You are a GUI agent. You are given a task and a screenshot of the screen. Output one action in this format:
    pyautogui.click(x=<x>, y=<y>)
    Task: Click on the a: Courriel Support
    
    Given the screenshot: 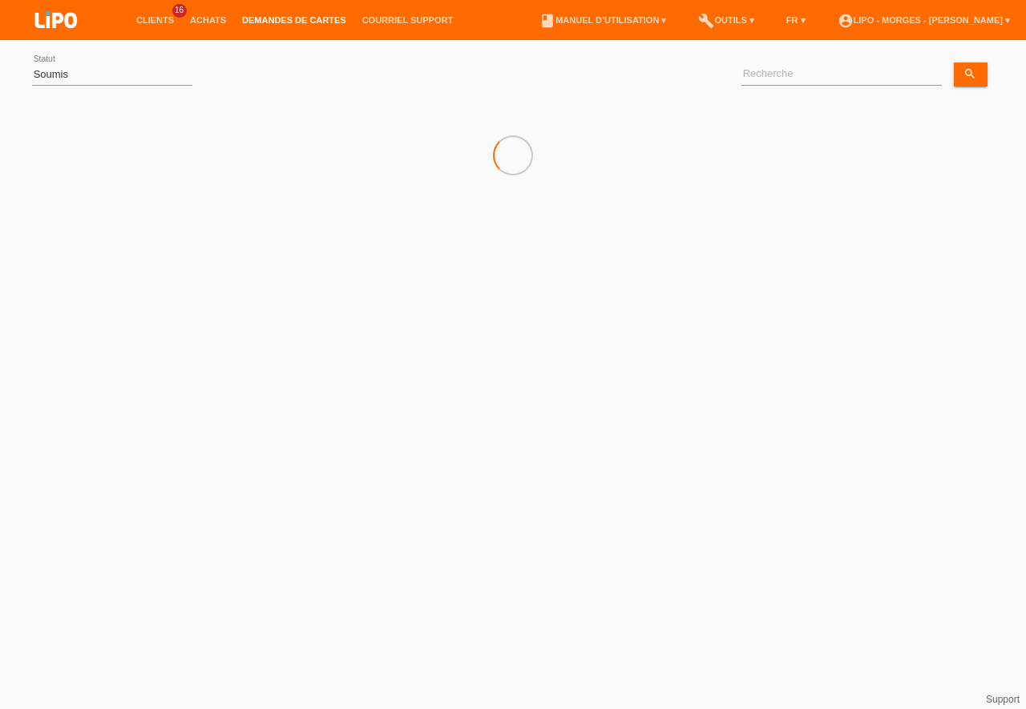 What is the action you would take?
    pyautogui.click(x=407, y=20)
    